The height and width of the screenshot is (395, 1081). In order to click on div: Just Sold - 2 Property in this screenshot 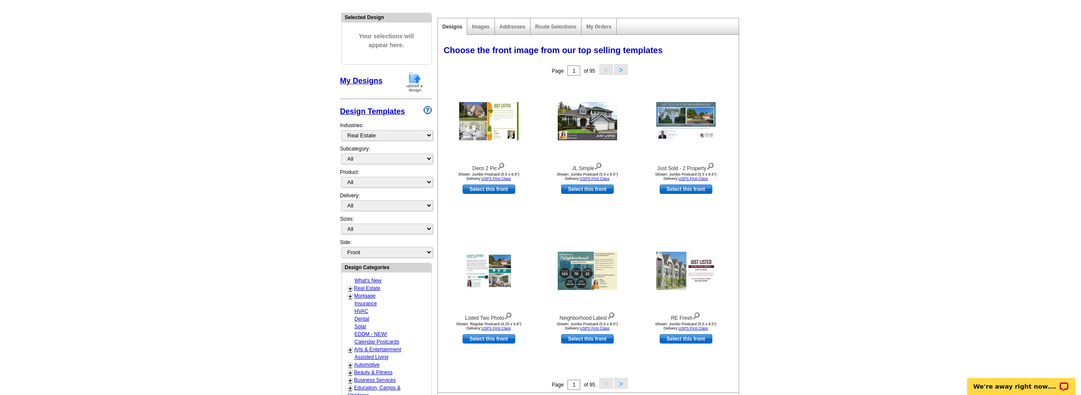, I will do `click(686, 166)`.